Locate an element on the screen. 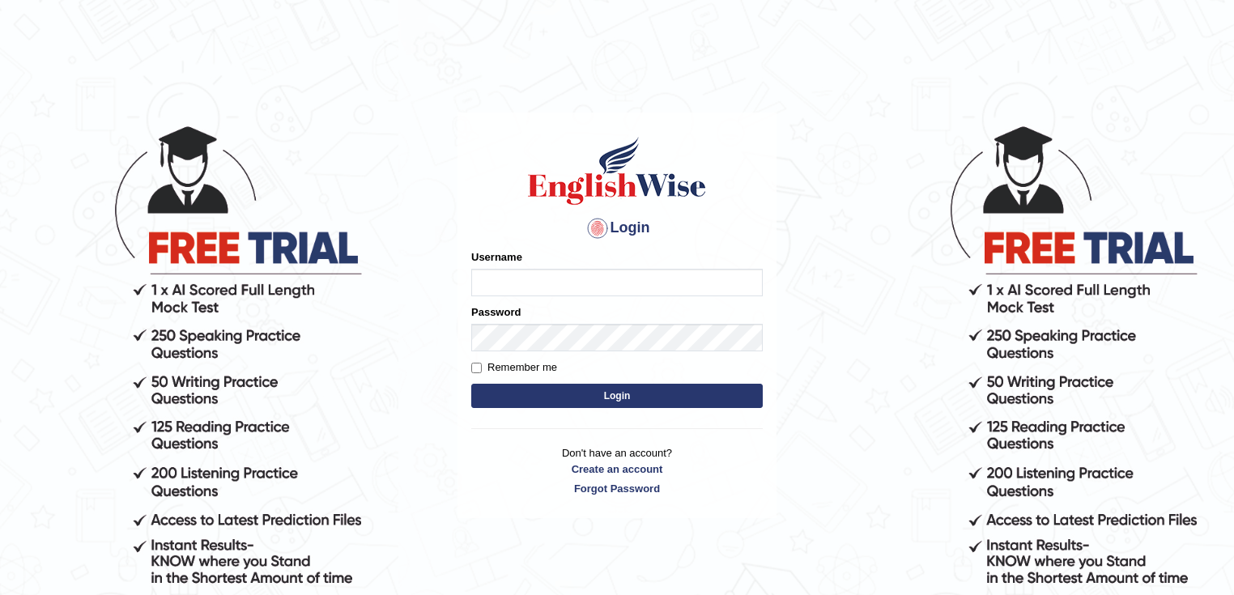 The image size is (1234, 595). a: Create an account is located at coordinates (617, 469).